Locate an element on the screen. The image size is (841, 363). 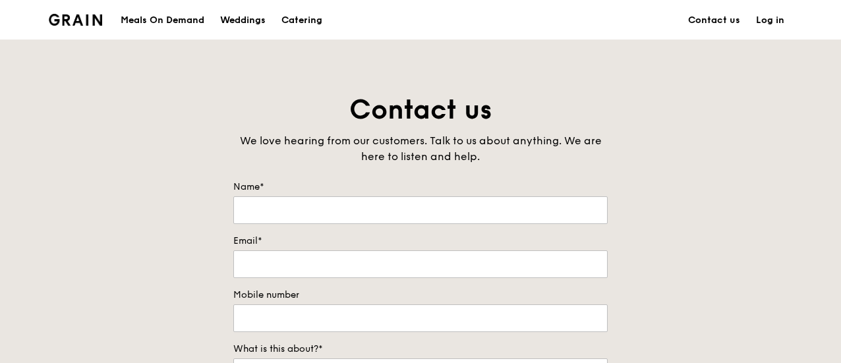
label: Email* is located at coordinates (420, 241).